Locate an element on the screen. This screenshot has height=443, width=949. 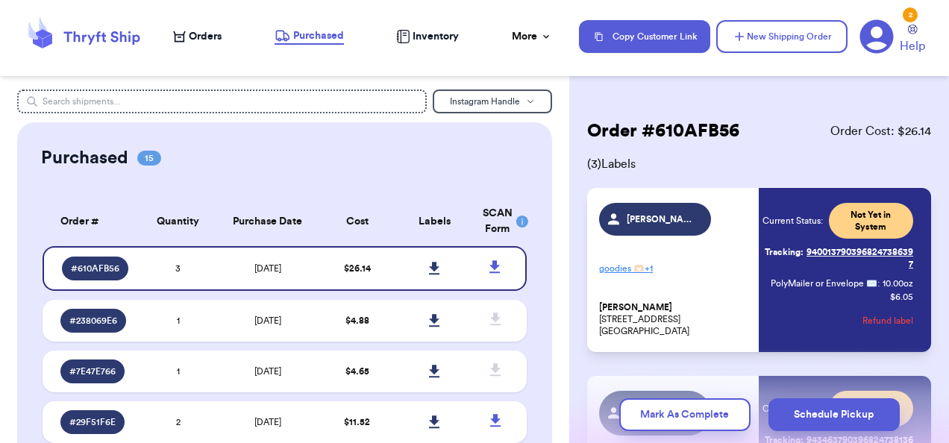
span: + 1 is located at coordinates (649, 269).